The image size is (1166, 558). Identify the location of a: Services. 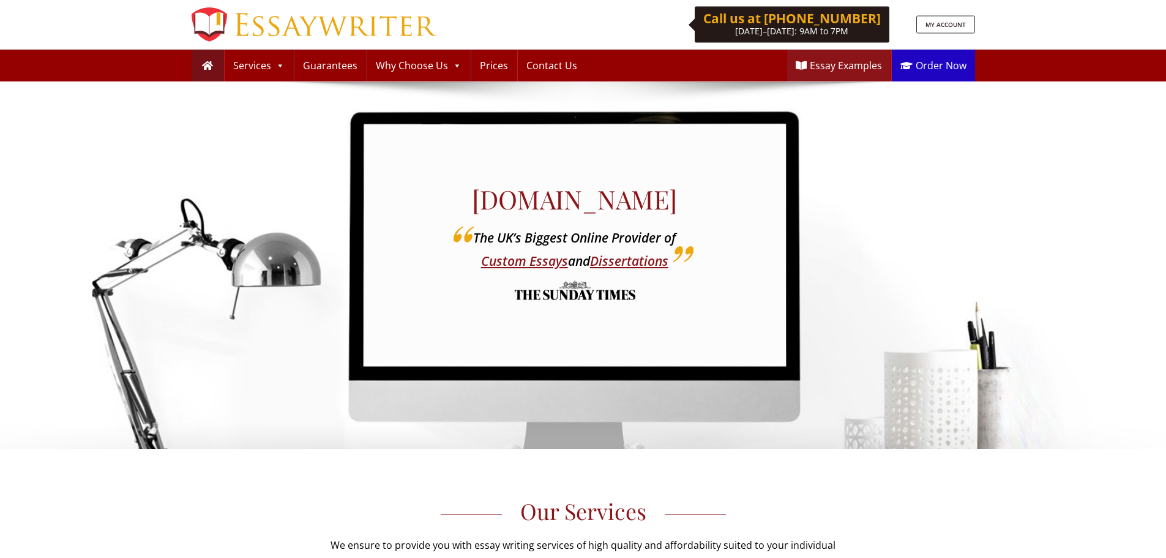
(259, 66).